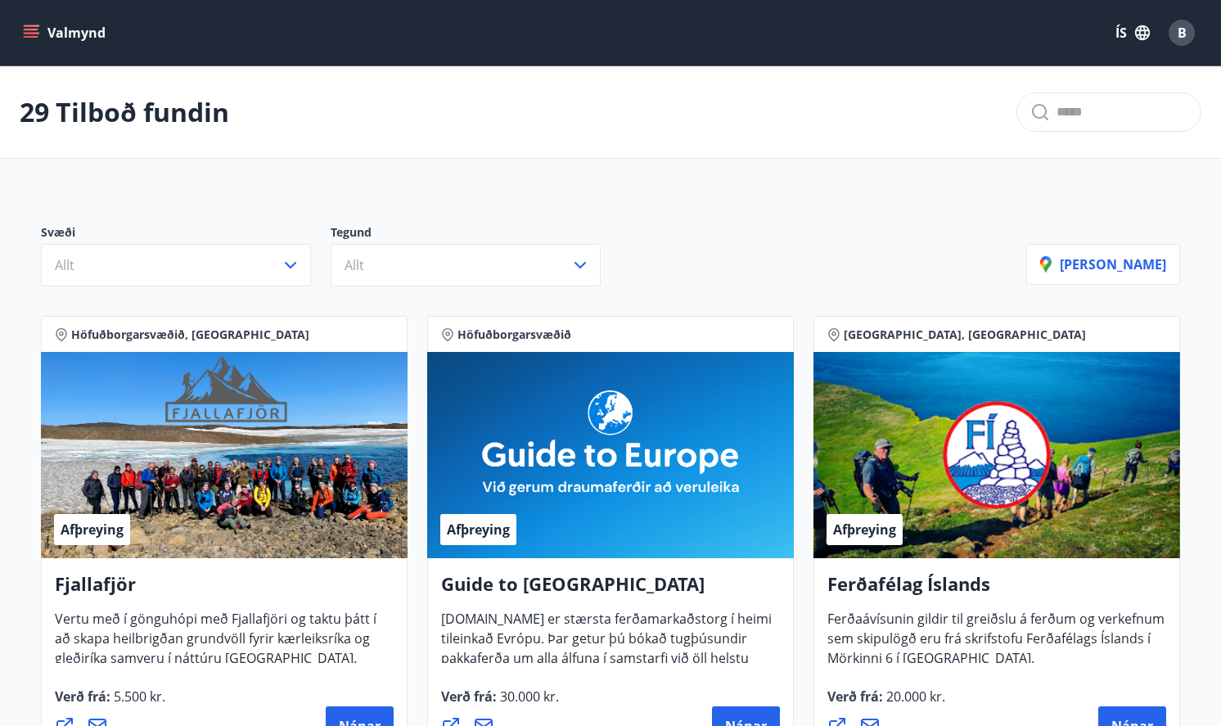  Describe the element at coordinates (224, 590) in the screenshot. I see `h4: Fjallafjör` at that location.